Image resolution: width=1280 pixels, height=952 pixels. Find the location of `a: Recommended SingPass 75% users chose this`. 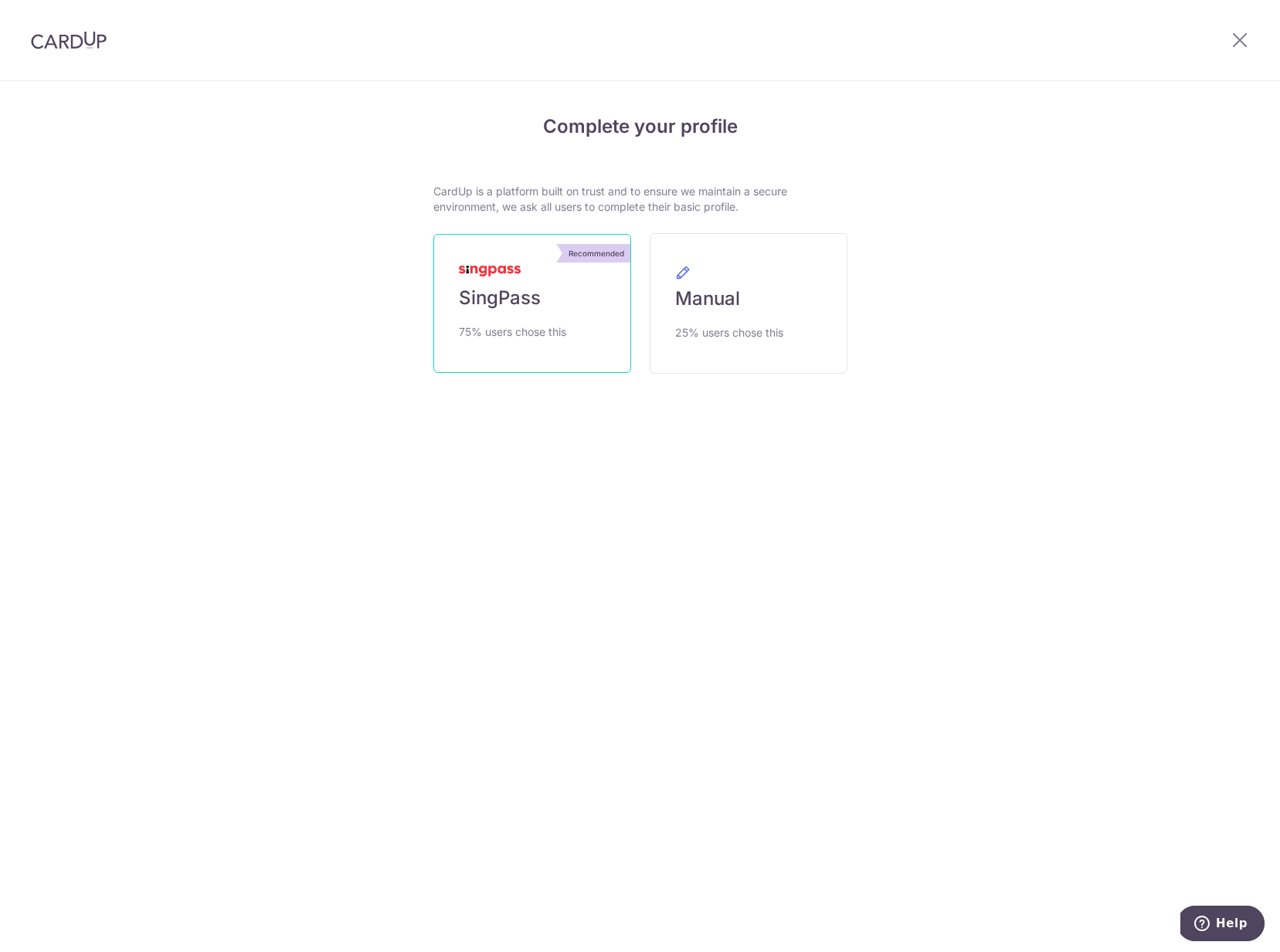

a: Recommended SingPass 75% users chose this is located at coordinates (532, 304).